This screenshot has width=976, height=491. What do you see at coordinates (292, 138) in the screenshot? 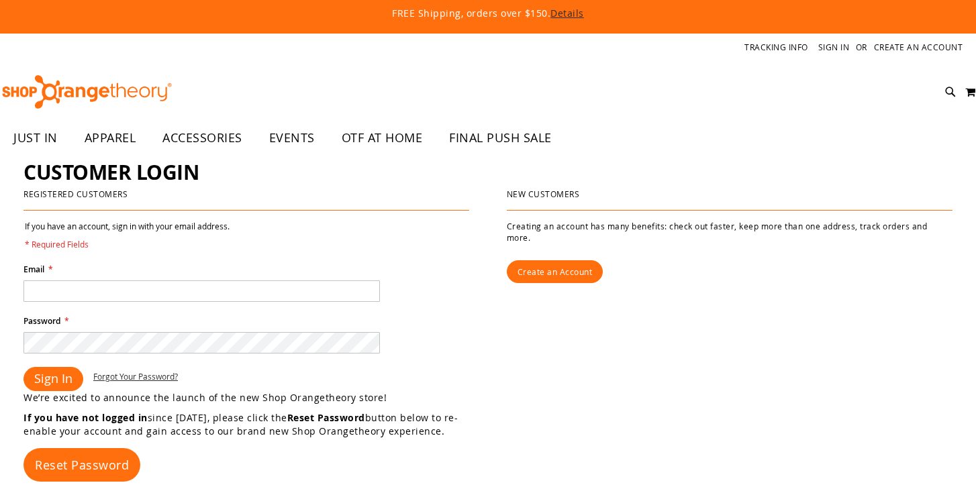
I see `a: EVENTS` at bounding box center [292, 138].